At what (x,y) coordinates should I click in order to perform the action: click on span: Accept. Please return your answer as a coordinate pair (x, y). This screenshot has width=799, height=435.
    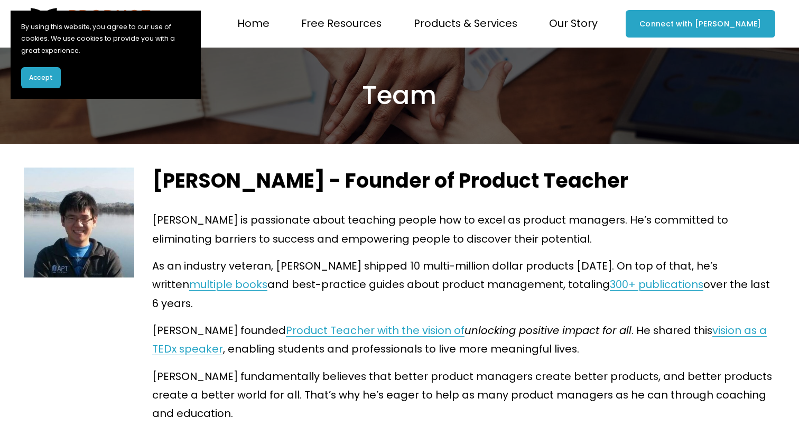
    Looking at the image, I should click on (41, 78).